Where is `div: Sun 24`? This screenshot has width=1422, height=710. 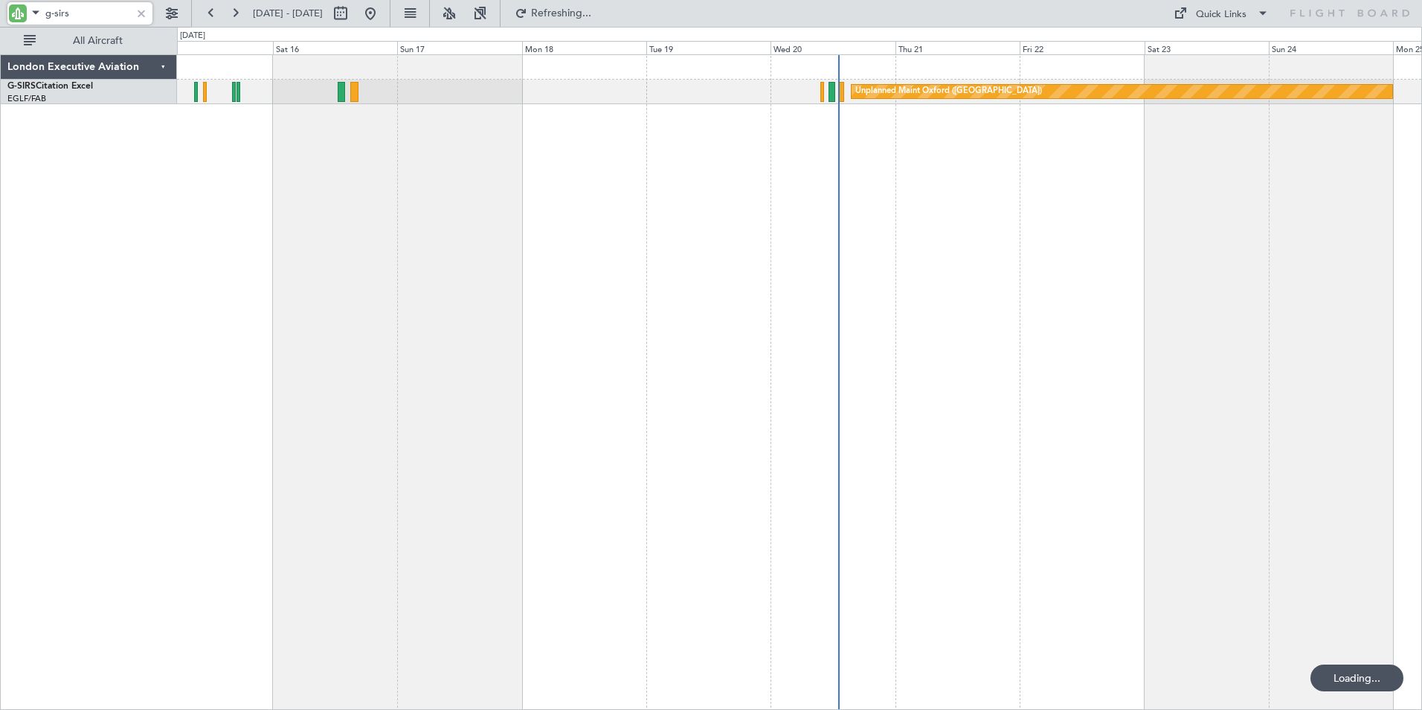 div: Sun 24 is located at coordinates (1331, 48).